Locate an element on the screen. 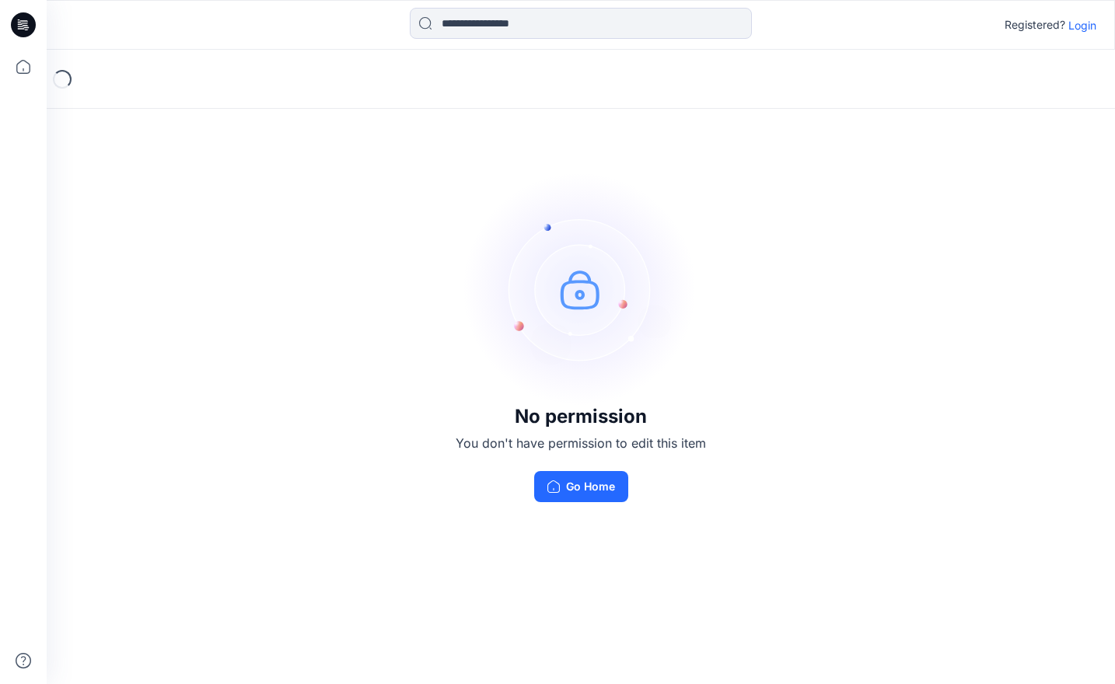 The width and height of the screenshot is (1115, 684). p: You don't have permission to edit this item is located at coordinates (581, 443).